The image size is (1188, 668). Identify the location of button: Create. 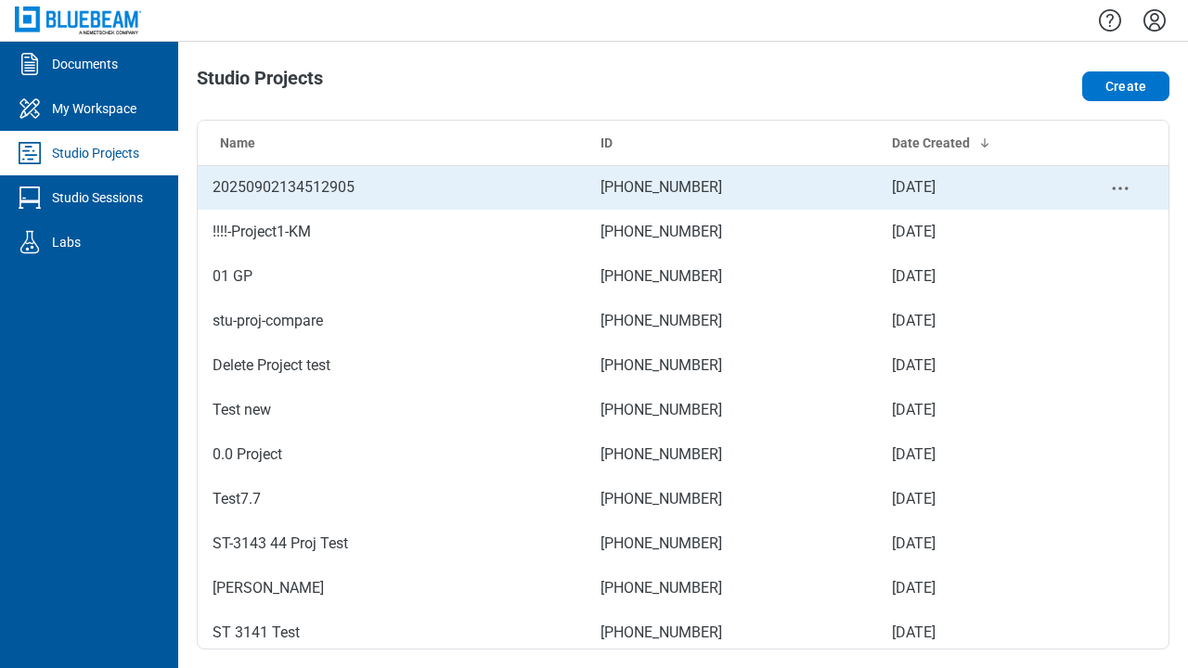
(1126, 86).